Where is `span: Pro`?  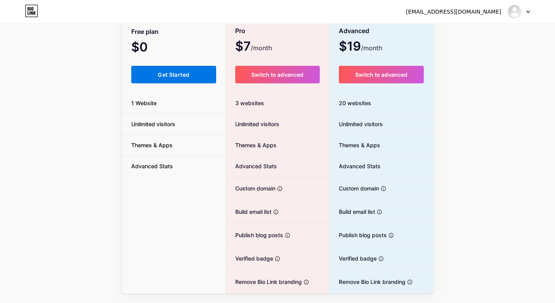
span: Pro is located at coordinates (240, 31).